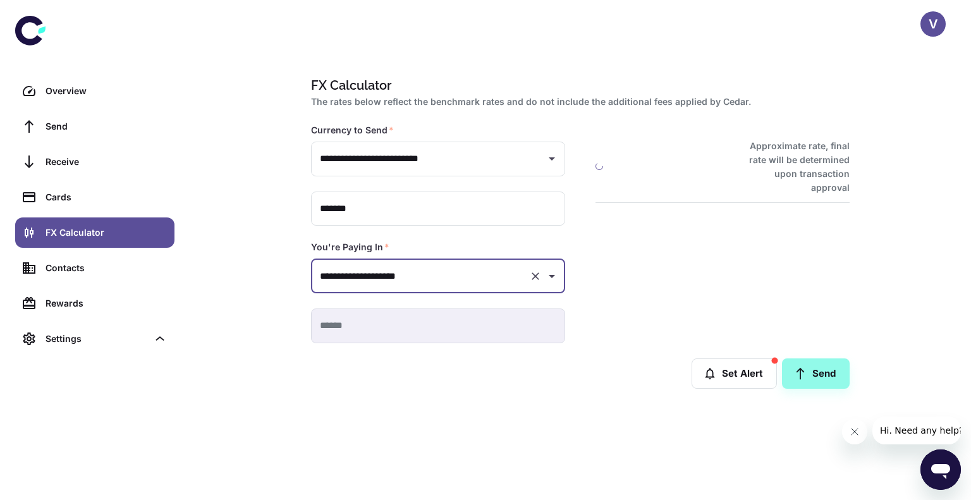 Image resolution: width=971 pixels, height=500 pixels. What do you see at coordinates (792, 167) in the screenshot?
I see `h6: Approximate rate, final rate will be determined upon transaction approval` at bounding box center [792, 167].